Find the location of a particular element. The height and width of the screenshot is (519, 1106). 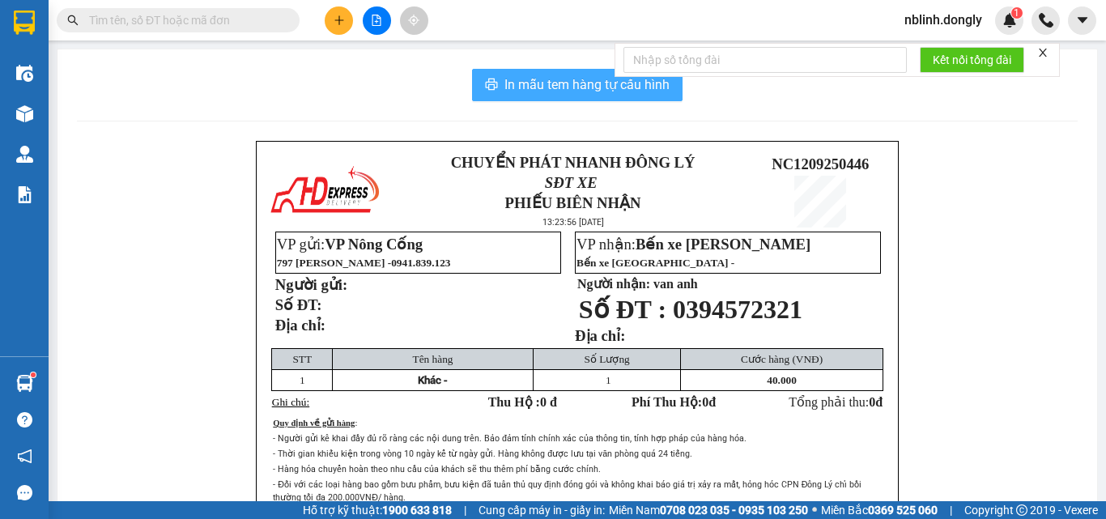

span: 0 đ is located at coordinates (548, 402).